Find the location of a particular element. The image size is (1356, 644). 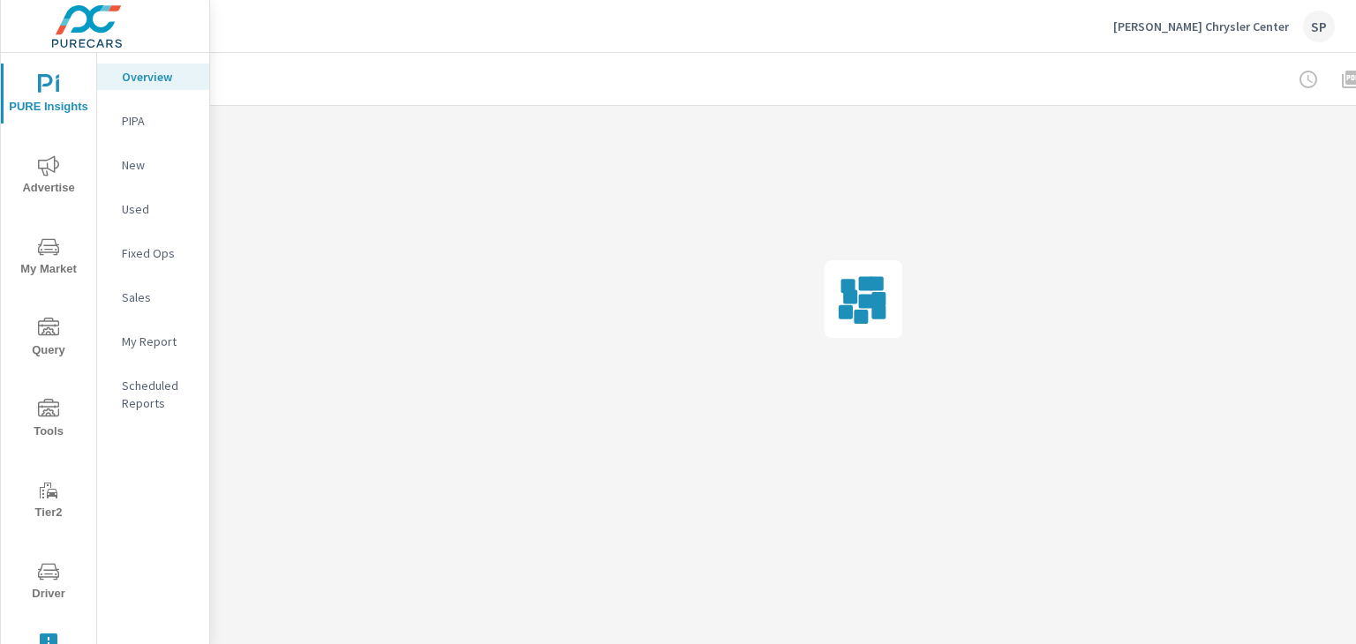

span: Tools is located at coordinates (49, 420).